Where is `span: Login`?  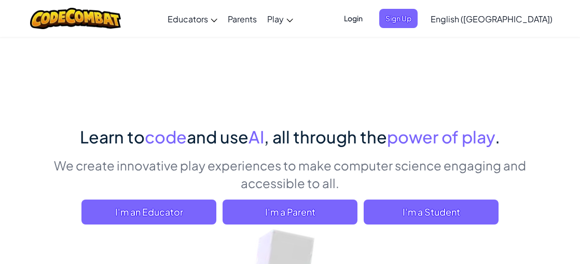 span: Login is located at coordinates (354, 18).